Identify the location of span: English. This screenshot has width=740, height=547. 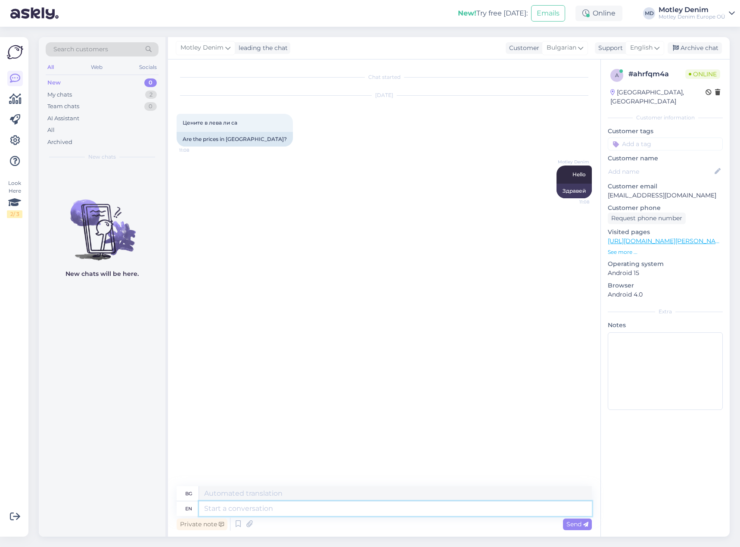
(641, 48).